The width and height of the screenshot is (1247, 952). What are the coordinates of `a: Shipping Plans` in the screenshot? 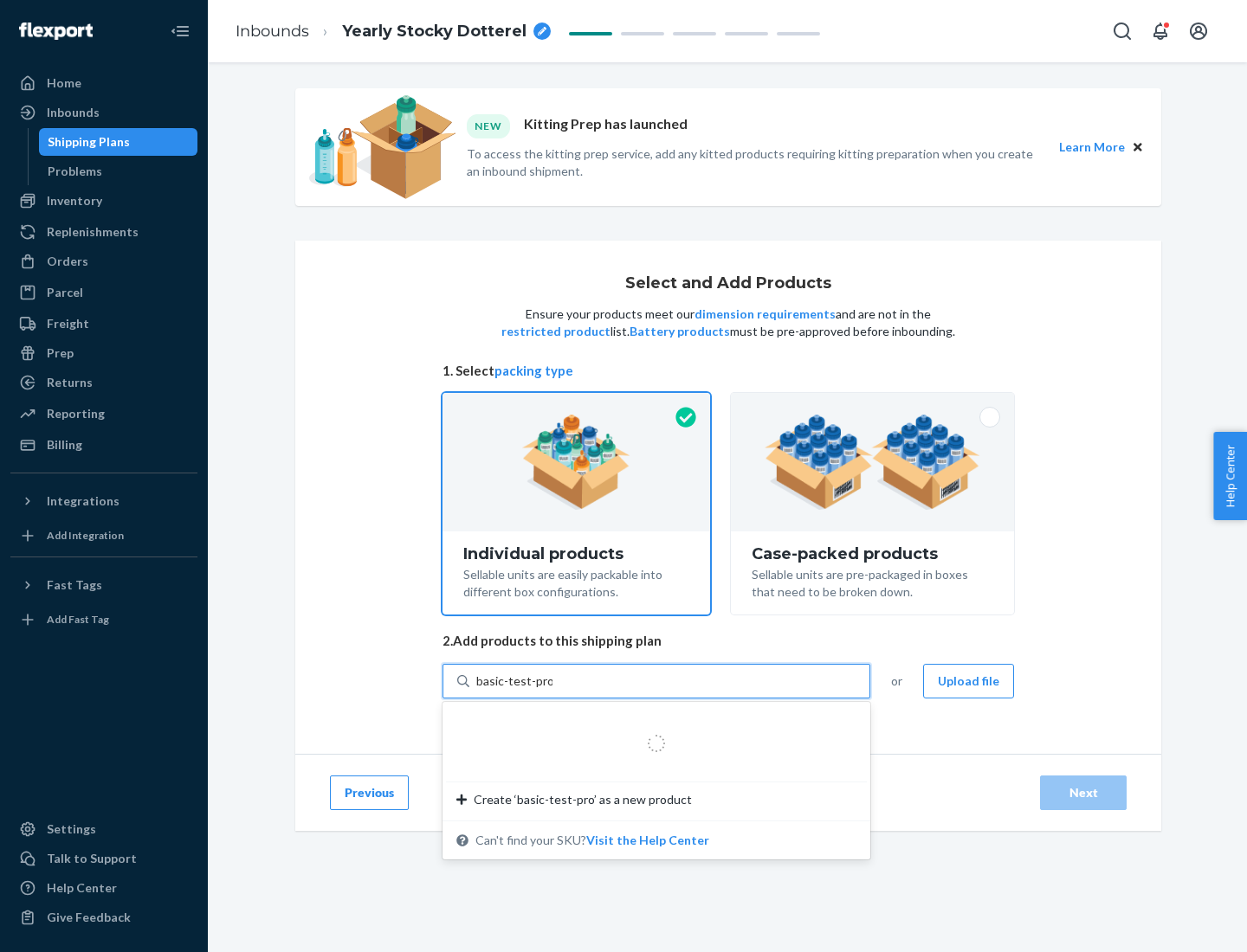 It's located at (119, 142).